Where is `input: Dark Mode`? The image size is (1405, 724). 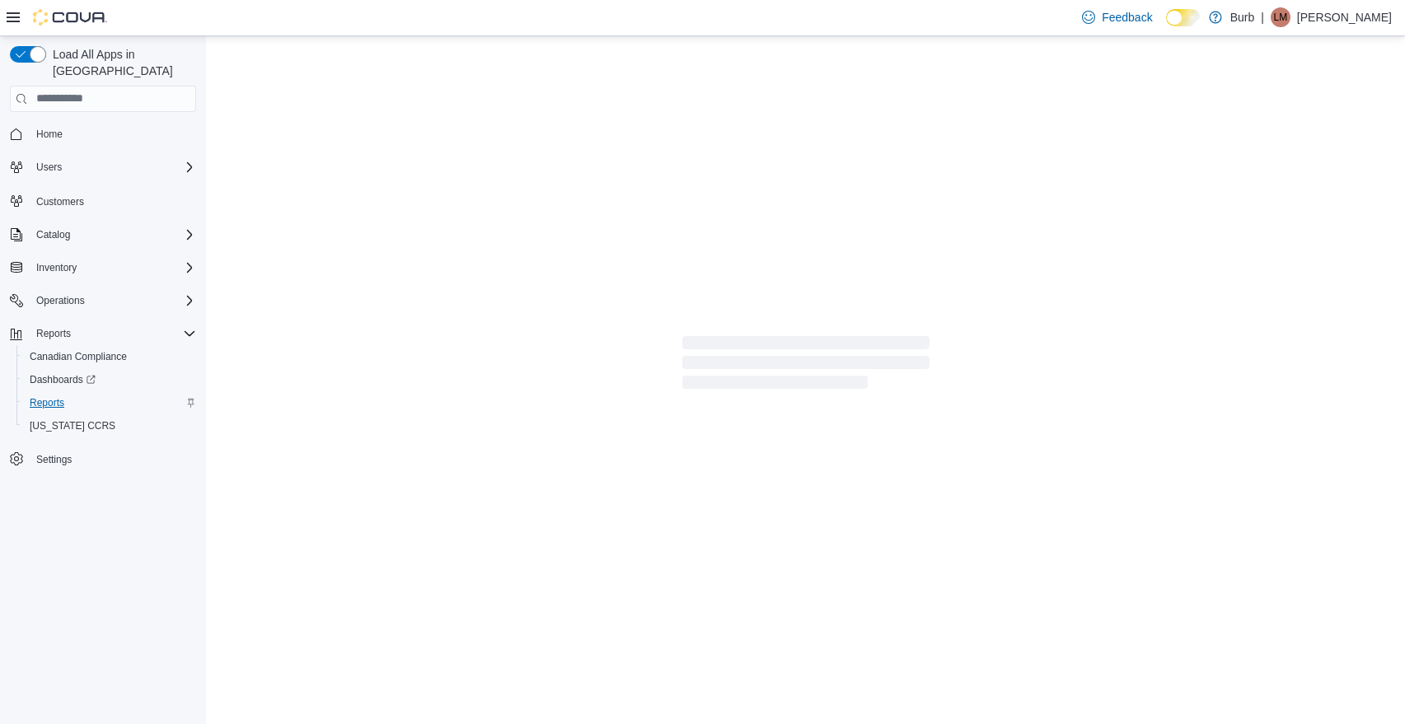 input: Dark Mode is located at coordinates (1183, 17).